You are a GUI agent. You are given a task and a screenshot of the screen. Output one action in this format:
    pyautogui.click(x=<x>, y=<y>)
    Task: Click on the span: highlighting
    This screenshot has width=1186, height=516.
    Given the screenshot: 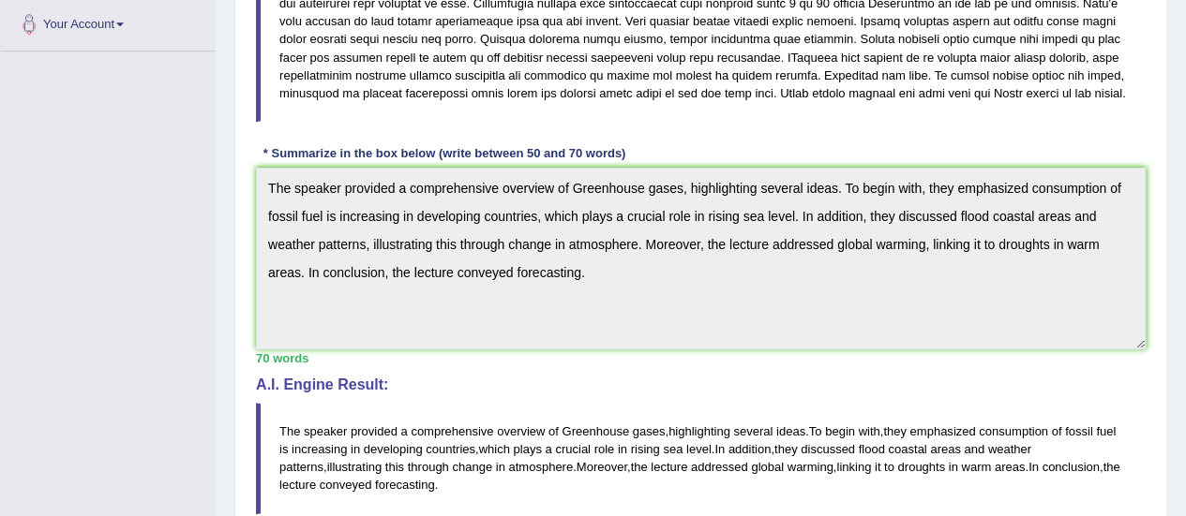 What is the action you would take?
    pyautogui.click(x=699, y=431)
    